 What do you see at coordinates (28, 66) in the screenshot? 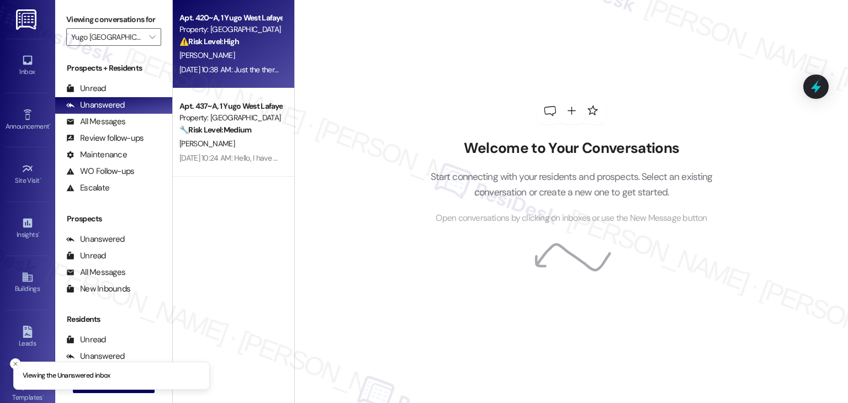
I see `a: Inbox` at bounding box center [28, 66].